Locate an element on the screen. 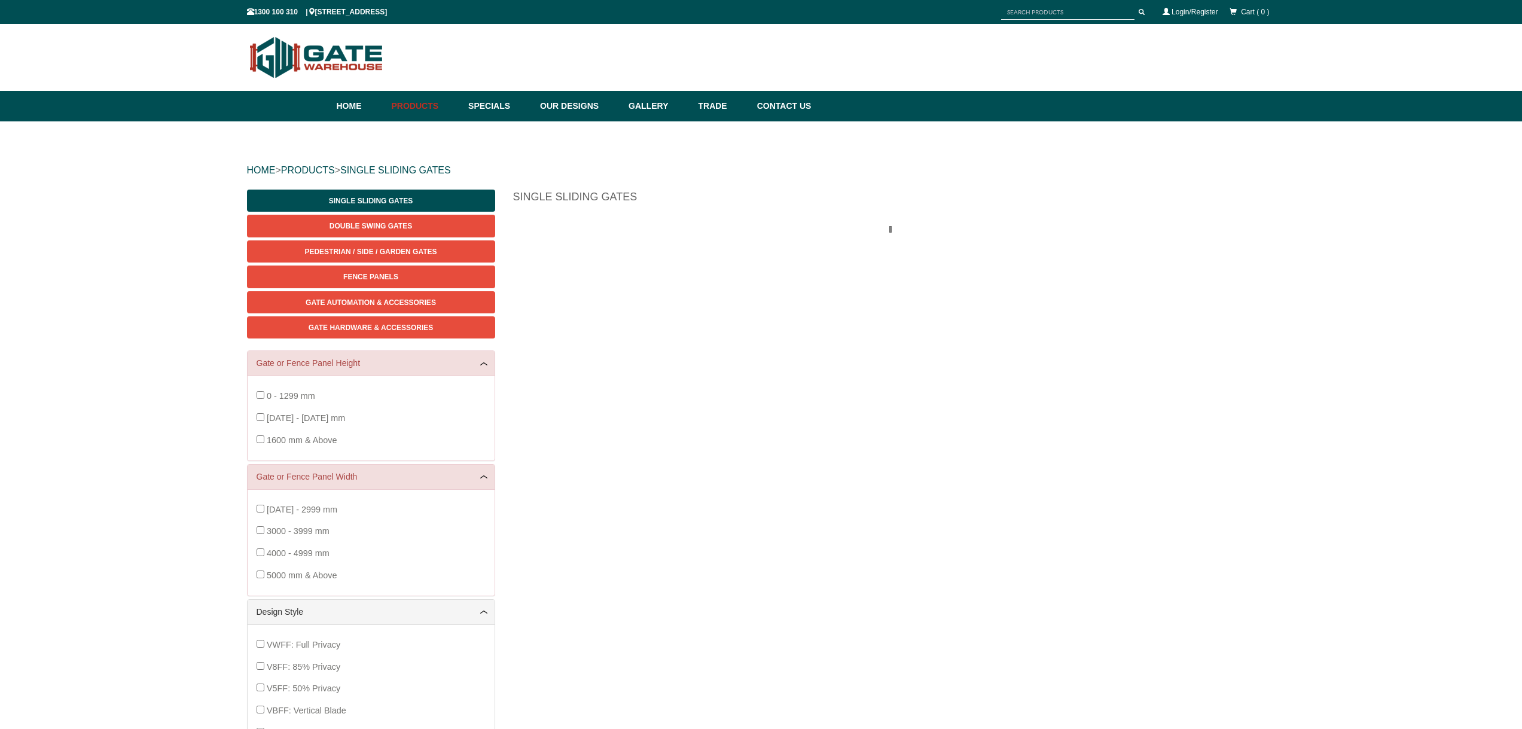 The height and width of the screenshot is (729, 1522). span: 0 - 1299 mm is located at coordinates (291, 396).